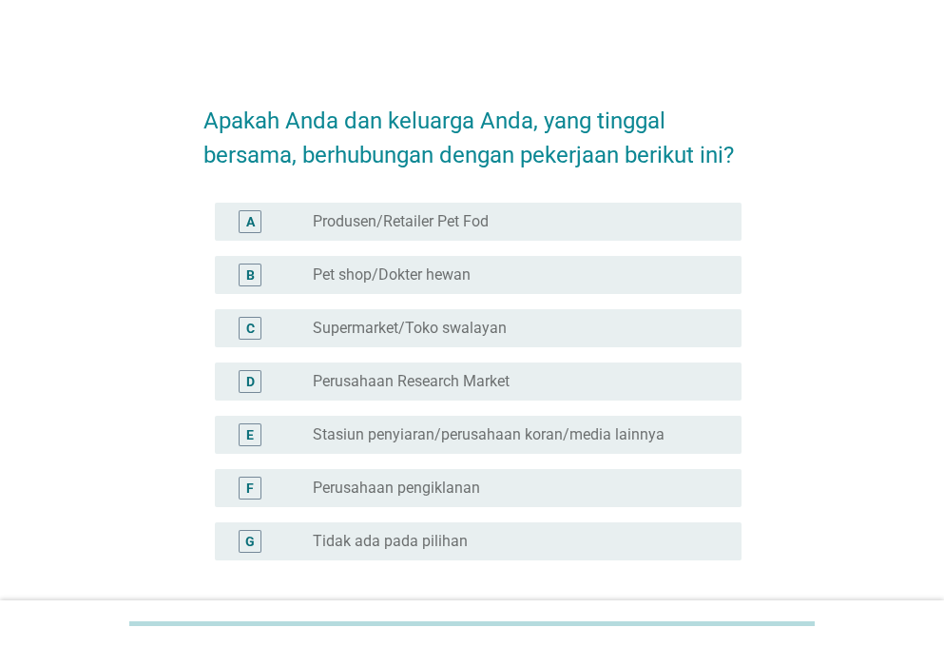  What do you see at coordinates (390, 541) in the screenshot?
I see `label: Tidak ada pada pilihan` at bounding box center [390, 541].